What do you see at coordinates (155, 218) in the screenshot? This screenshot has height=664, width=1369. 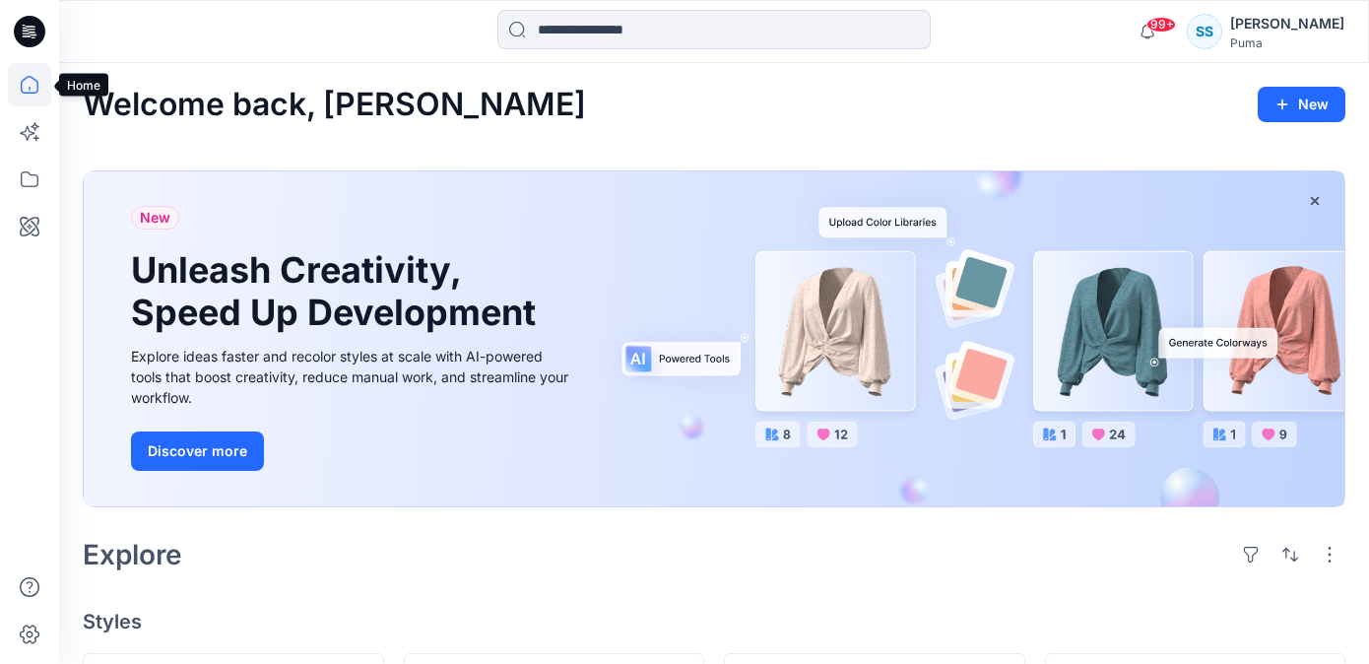 I see `span: New` at bounding box center [155, 218].